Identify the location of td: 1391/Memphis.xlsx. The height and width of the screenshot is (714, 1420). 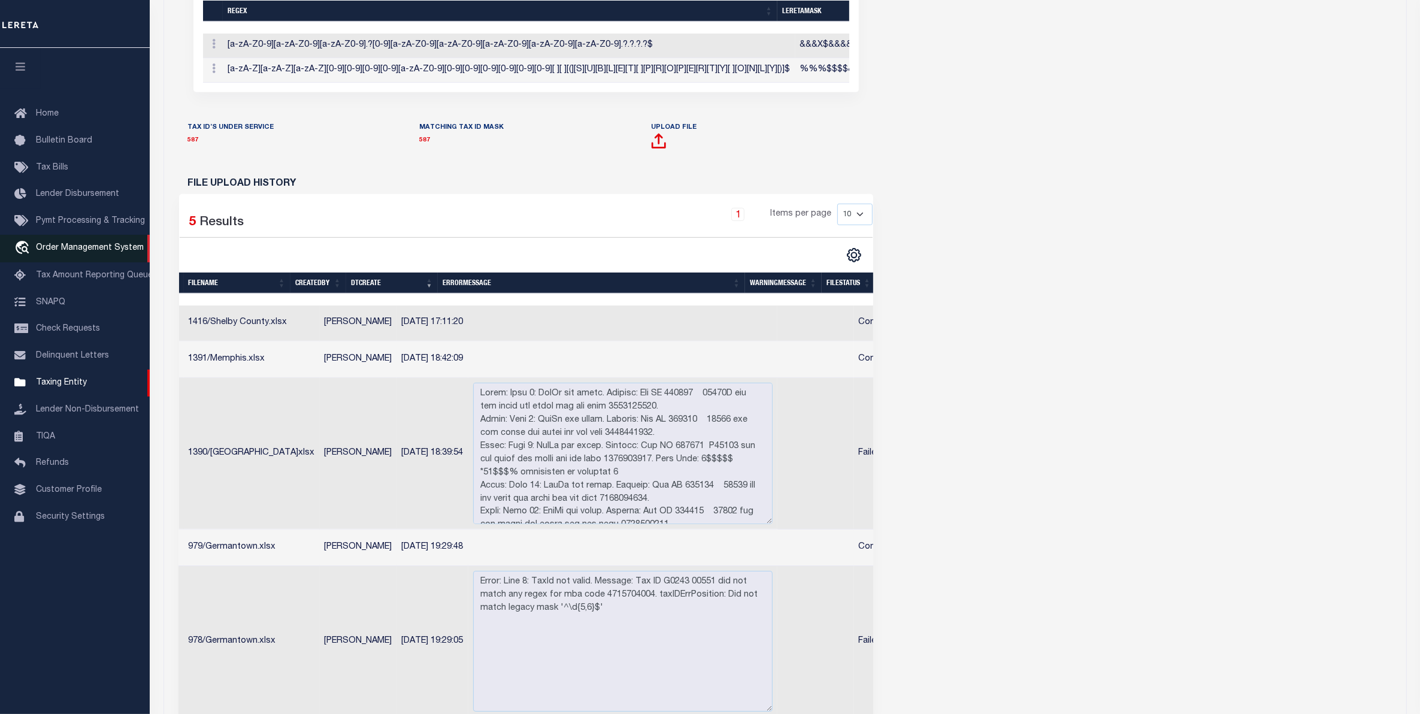
(252, 359).